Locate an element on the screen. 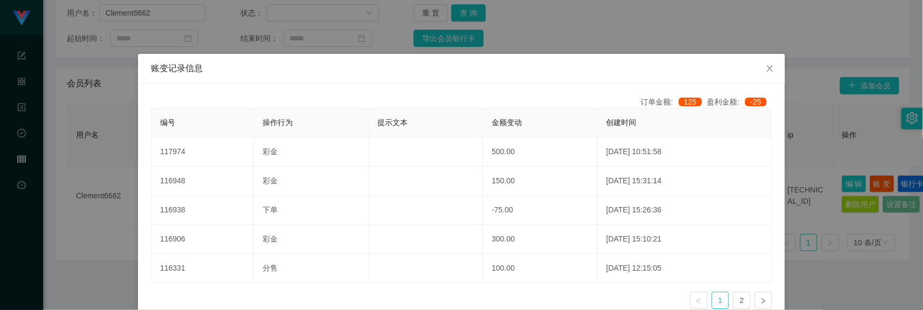 The height and width of the screenshot is (310, 923). td: 116948 is located at coordinates (203, 181).